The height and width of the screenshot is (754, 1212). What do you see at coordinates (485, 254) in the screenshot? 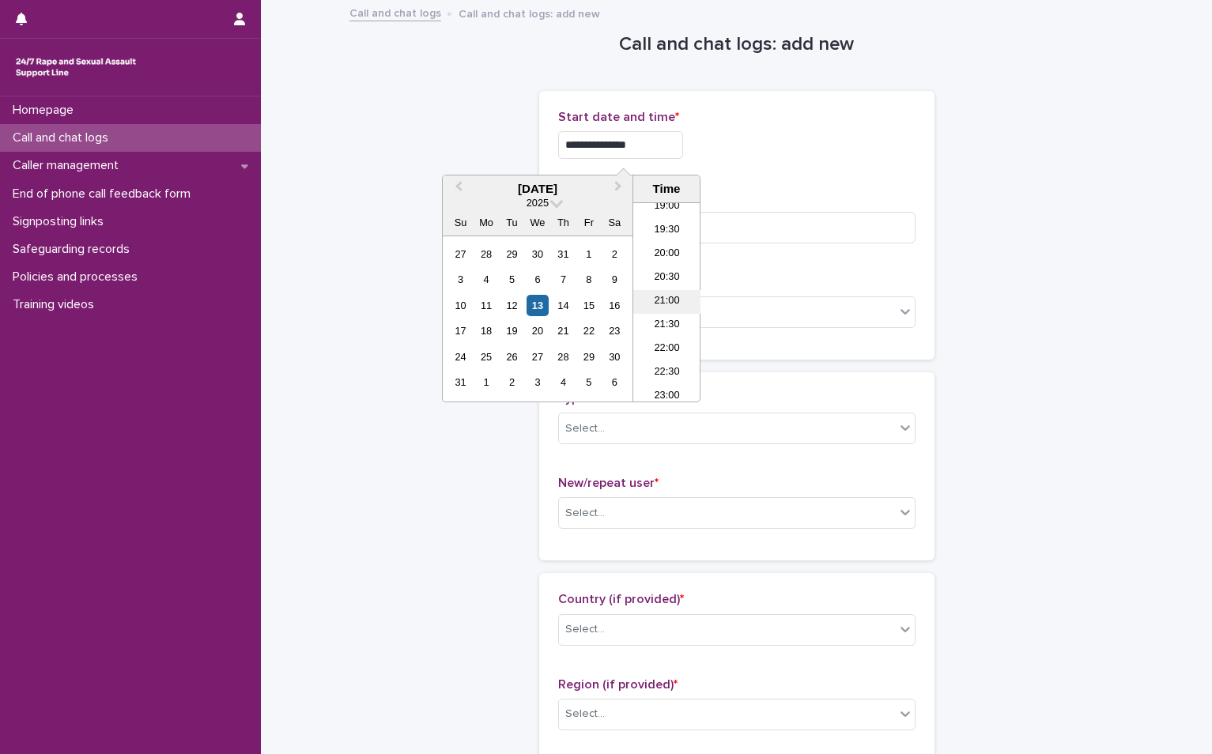
I see `div: Choose Monday, July 28th, 2025` at bounding box center [485, 254].